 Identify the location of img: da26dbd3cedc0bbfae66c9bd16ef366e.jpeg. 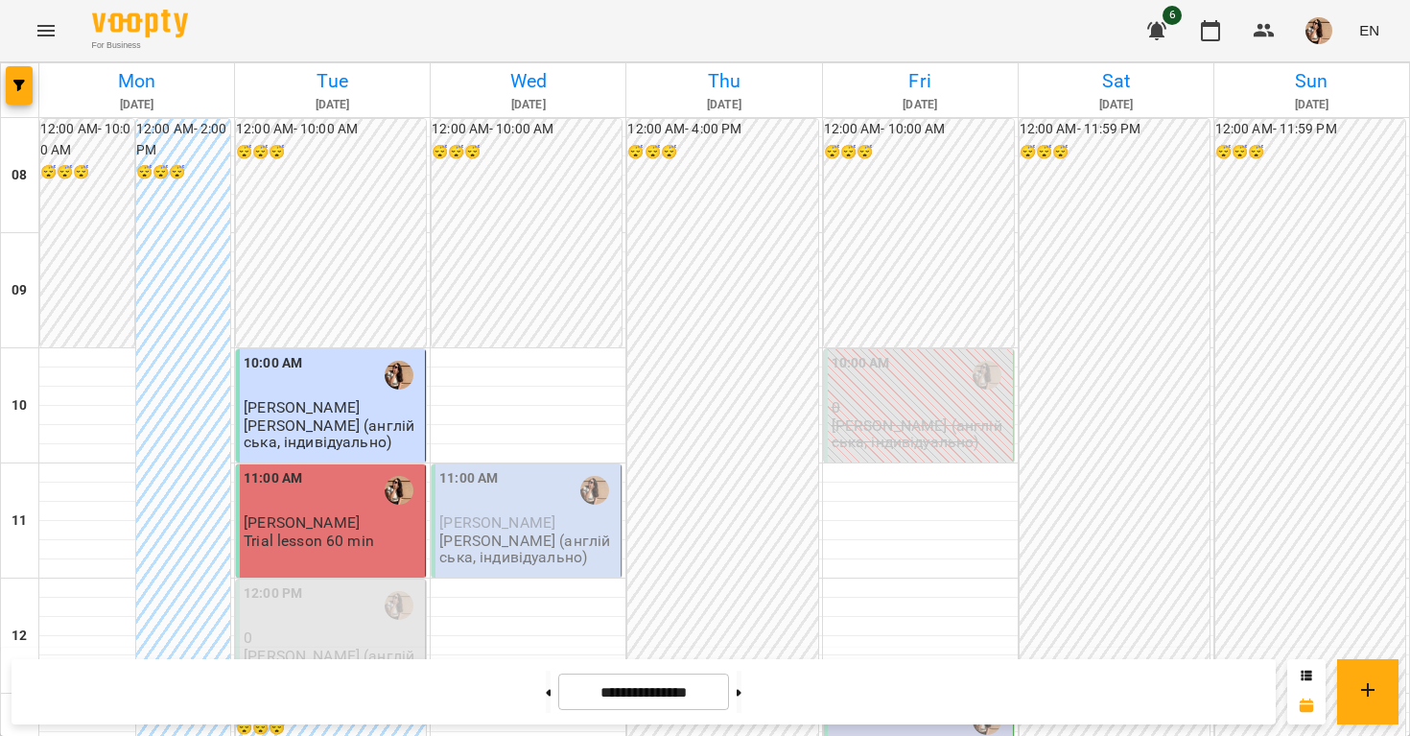
(1319, 31).